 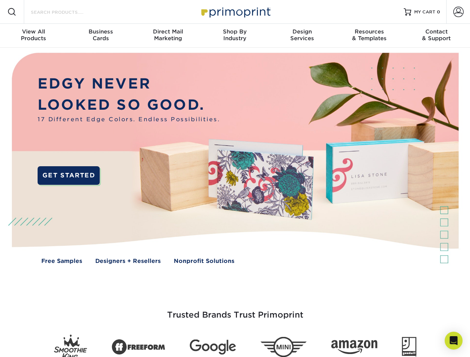 I want to click on a: Free Samples, so click(x=62, y=261).